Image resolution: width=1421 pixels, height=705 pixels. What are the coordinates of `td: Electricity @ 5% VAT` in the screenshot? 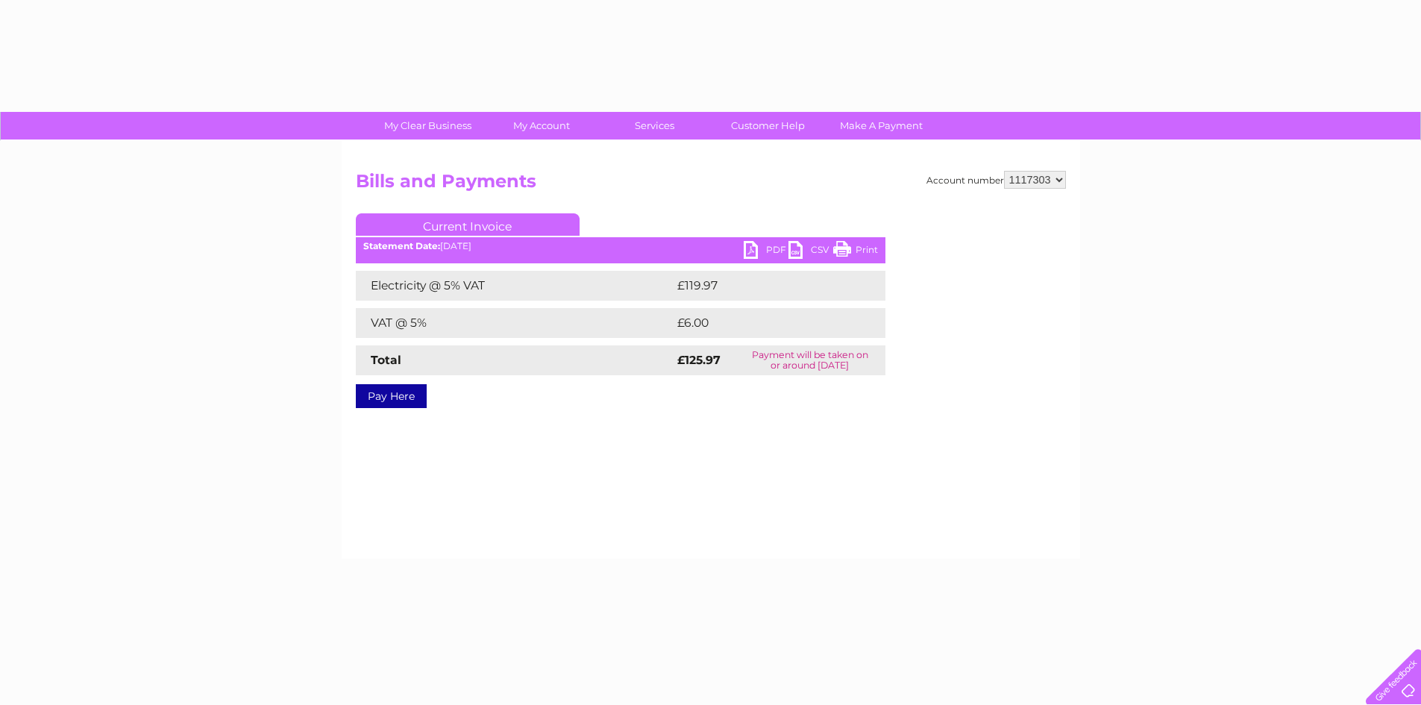 It's located at (515, 286).